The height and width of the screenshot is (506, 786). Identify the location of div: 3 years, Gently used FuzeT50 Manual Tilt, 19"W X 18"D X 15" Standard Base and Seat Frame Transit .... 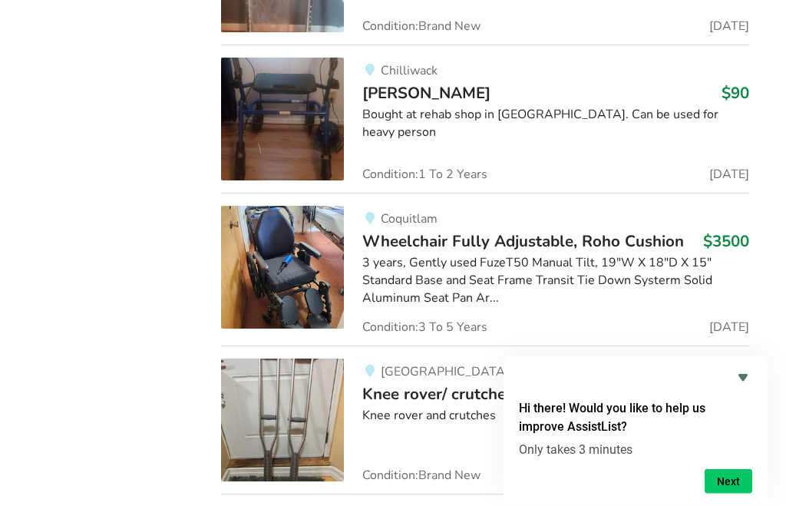
(555, 281).